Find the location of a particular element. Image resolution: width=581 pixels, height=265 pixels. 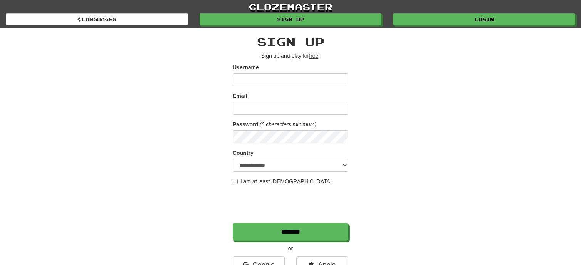

label: Password is located at coordinates (245, 124).